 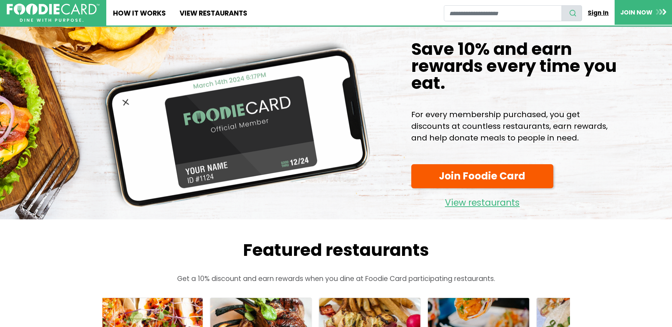 I want to click on h1: Save 10% and earn rewards every time you eat., so click(x=515, y=66).